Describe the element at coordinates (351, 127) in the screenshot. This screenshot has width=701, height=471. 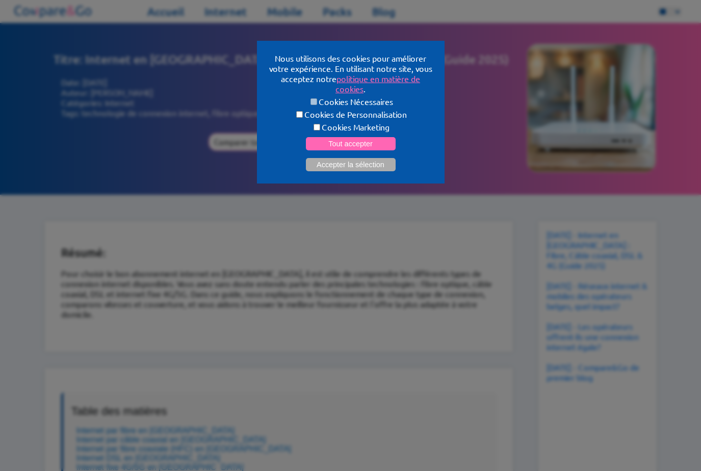
I see `label: Cookies Marketing` at that location.